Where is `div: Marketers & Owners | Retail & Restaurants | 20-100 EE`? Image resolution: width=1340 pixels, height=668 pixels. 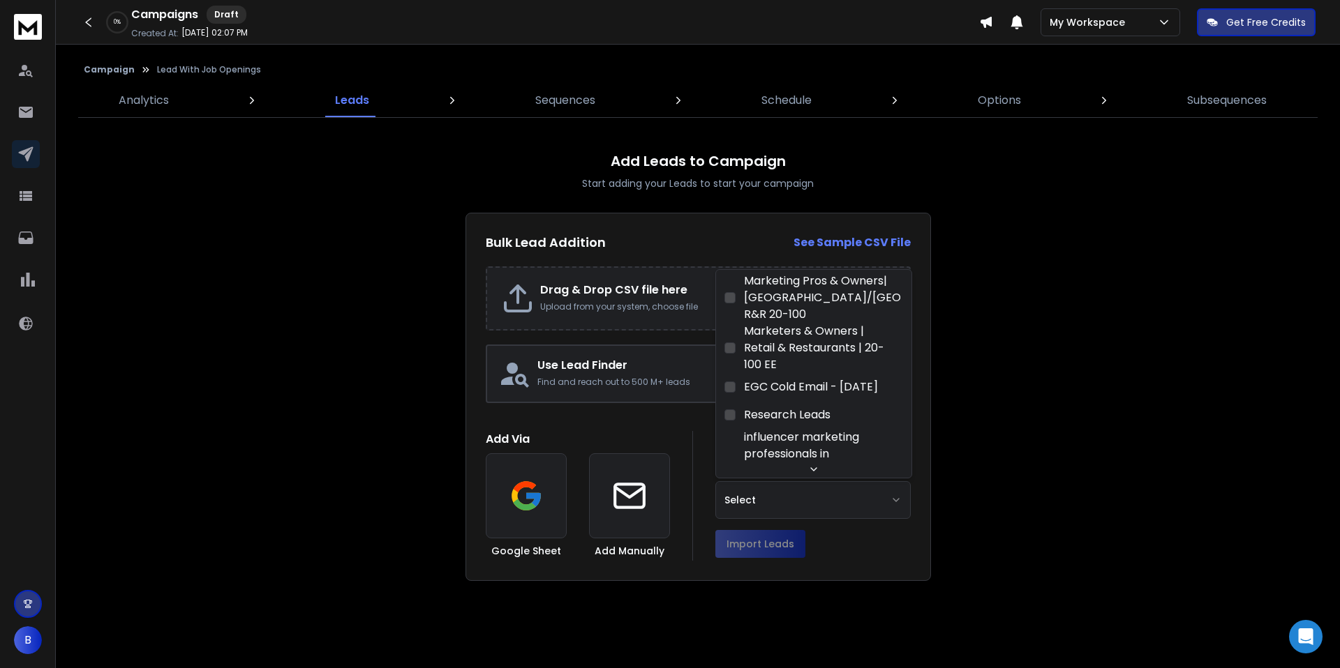
div: Marketers & Owners | Retail & Restaurants | 20-100 EE is located at coordinates (819, 348).